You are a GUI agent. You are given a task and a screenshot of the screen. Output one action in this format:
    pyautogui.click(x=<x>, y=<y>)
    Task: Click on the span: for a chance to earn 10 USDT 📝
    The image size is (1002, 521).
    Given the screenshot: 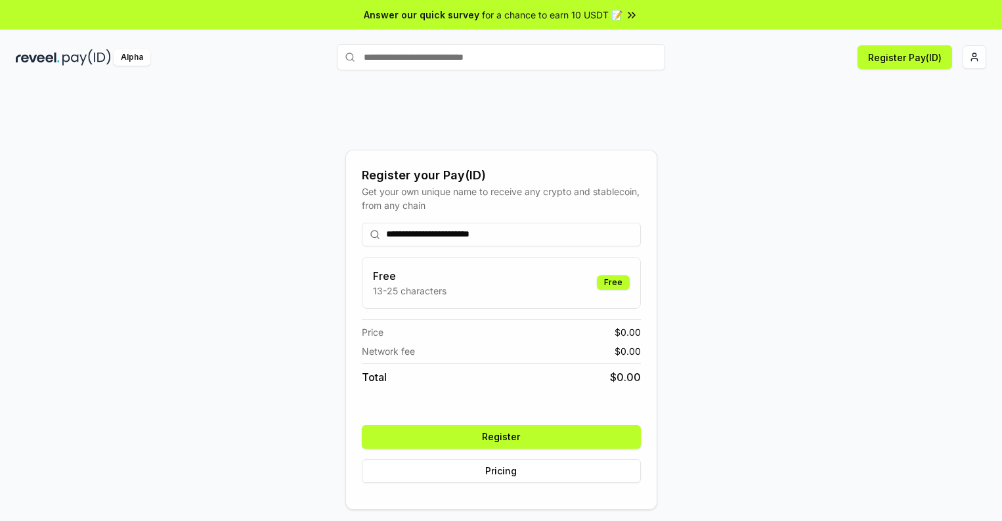 What is the action you would take?
    pyautogui.click(x=552, y=14)
    